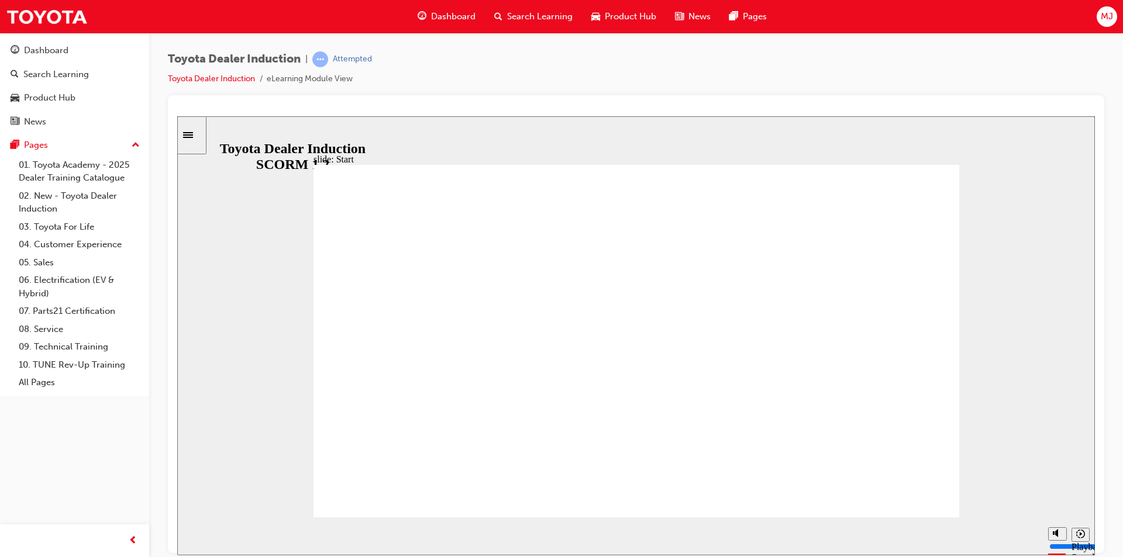 The image size is (1123, 557). I want to click on span: up-icon, so click(136, 146).